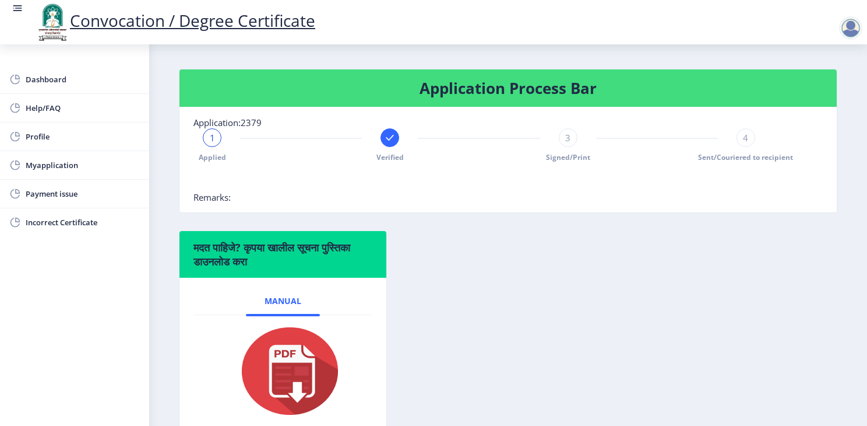 The height and width of the screenshot is (426, 867). What do you see at coordinates (746, 157) in the screenshot?
I see `span: Sent/Couriered to recipient` at bounding box center [746, 157].